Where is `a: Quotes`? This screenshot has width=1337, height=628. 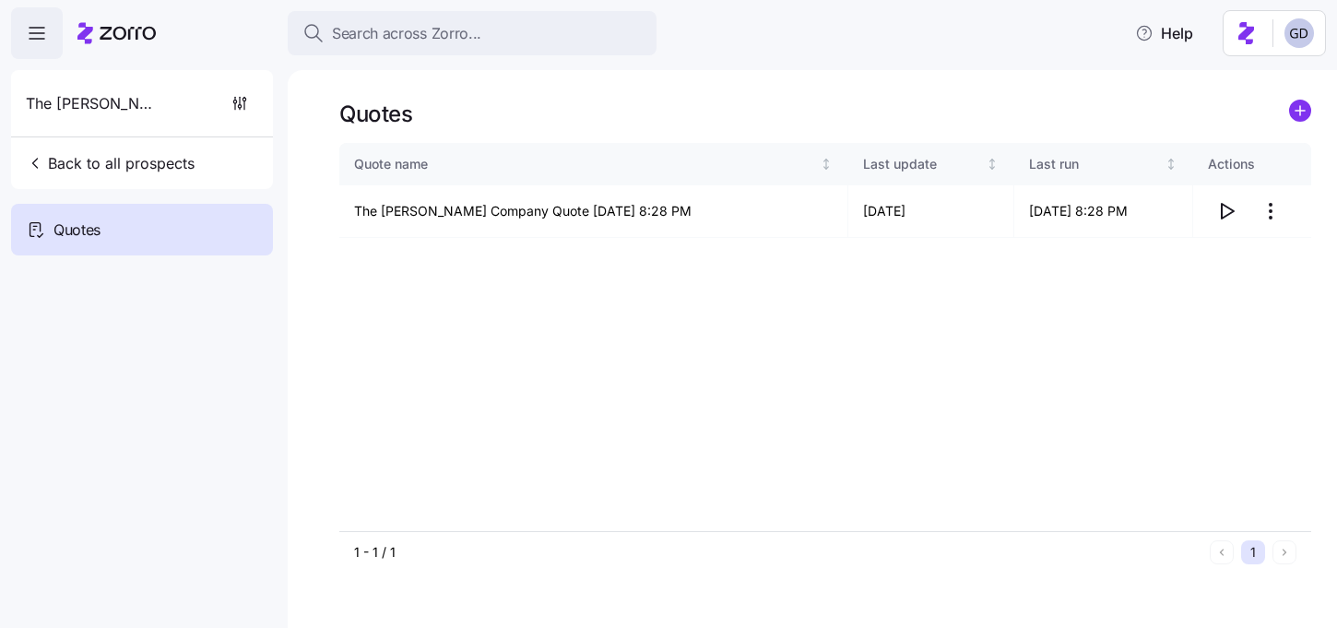
a: Quotes is located at coordinates (142, 230).